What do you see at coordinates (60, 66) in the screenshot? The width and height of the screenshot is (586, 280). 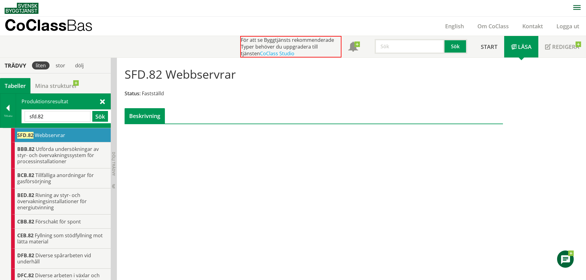 I see `div: stor` at bounding box center [60, 66].